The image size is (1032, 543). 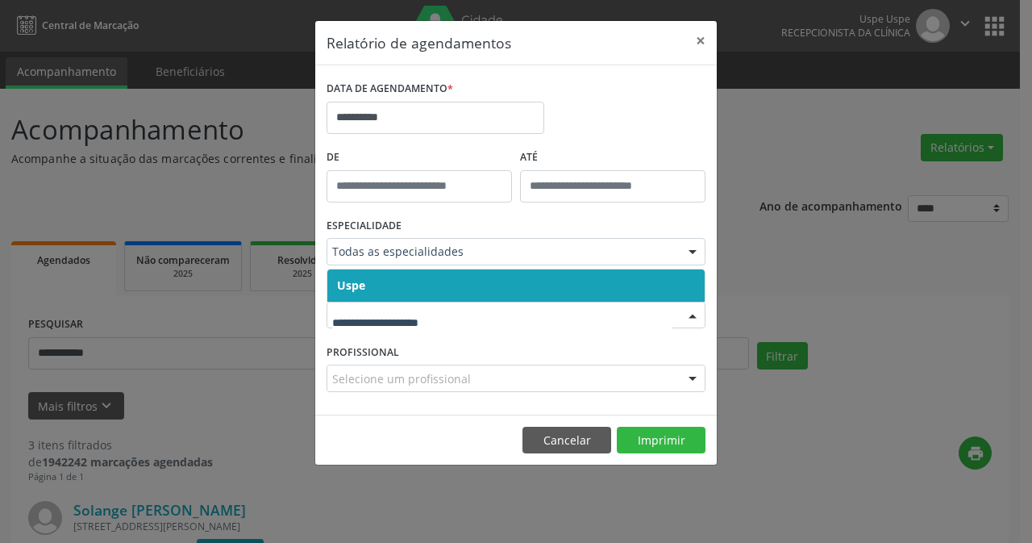 What do you see at coordinates (419, 157) in the screenshot?
I see `label: De` at bounding box center [419, 157].